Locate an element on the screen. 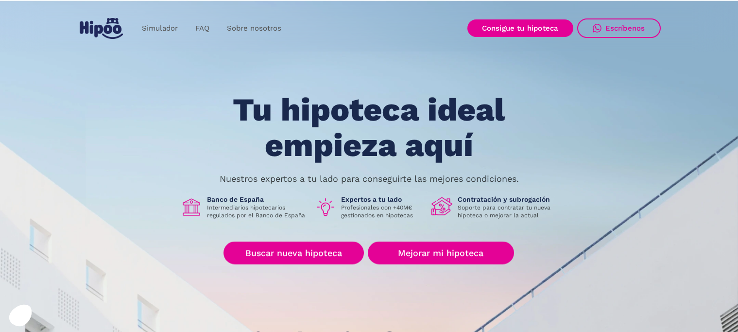 Image resolution: width=738 pixels, height=332 pixels. a: Sobre nosotros is located at coordinates (254, 28).